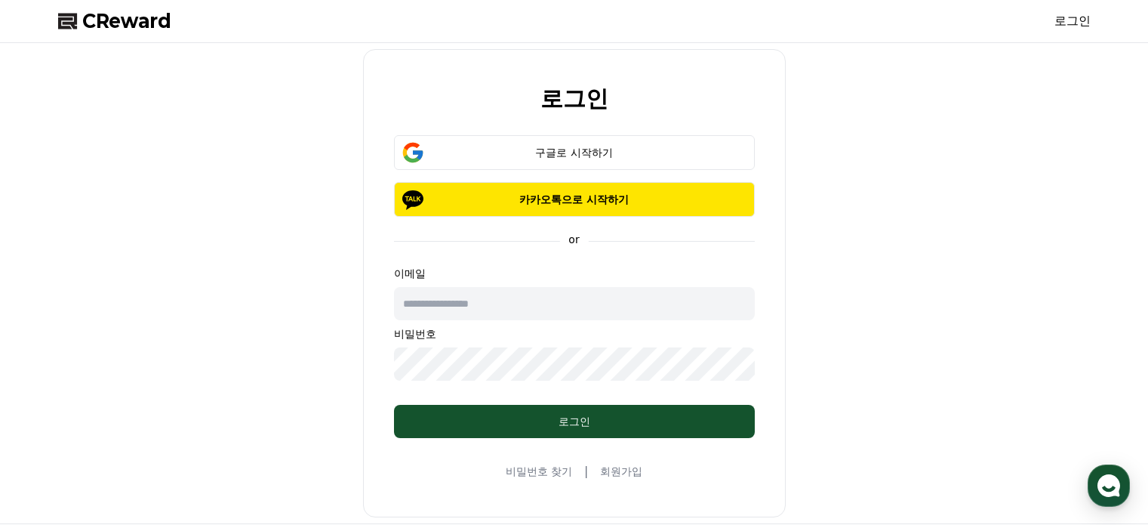 Image resolution: width=1148 pixels, height=525 pixels. I want to click on a: 회원가입, so click(621, 471).